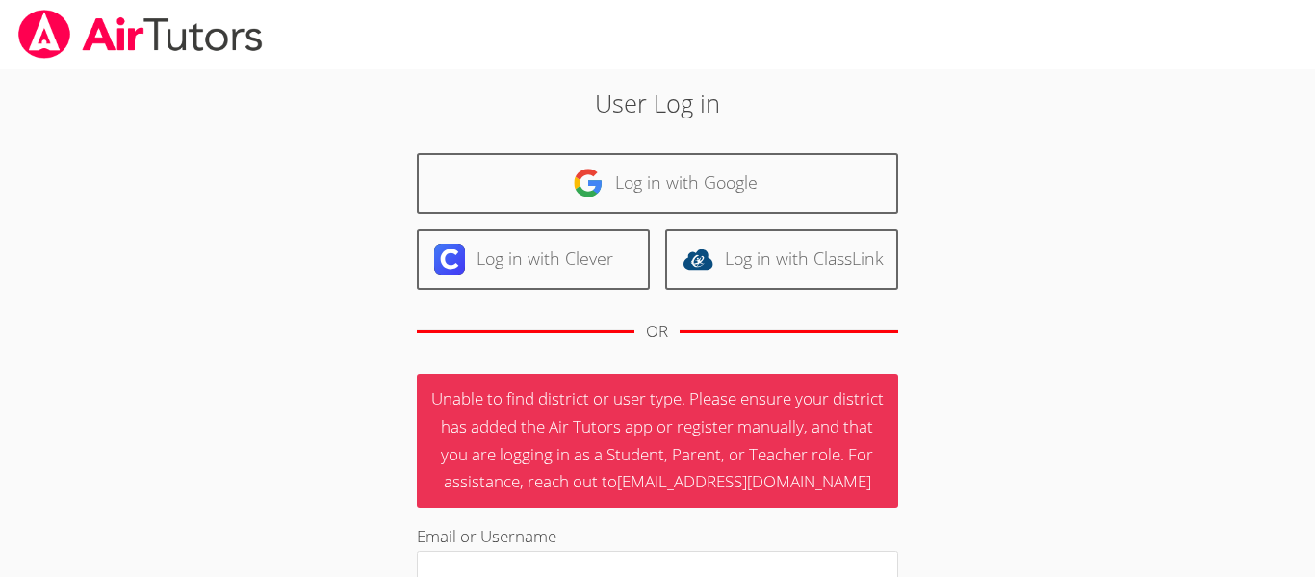 This screenshot has width=1315, height=577. What do you see at coordinates (450, 259) in the screenshot?
I see `img: clever-logo-6eab21bc6e7a338710f1a6ff85c0baf02591cd810cc4098c63d3a4b26e2feb20.svg` at bounding box center [450, 259].